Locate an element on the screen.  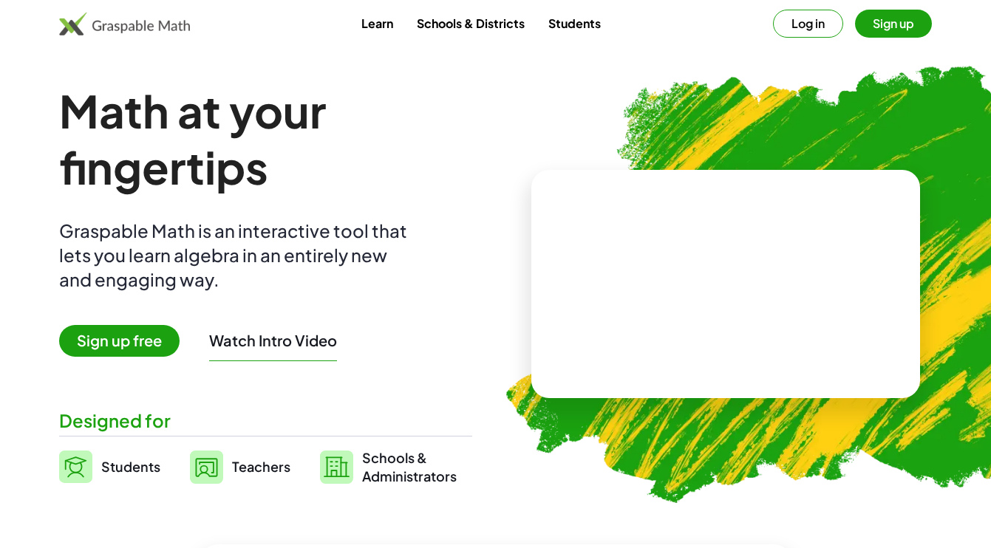
a: Teachers is located at coordinates (240, 467).